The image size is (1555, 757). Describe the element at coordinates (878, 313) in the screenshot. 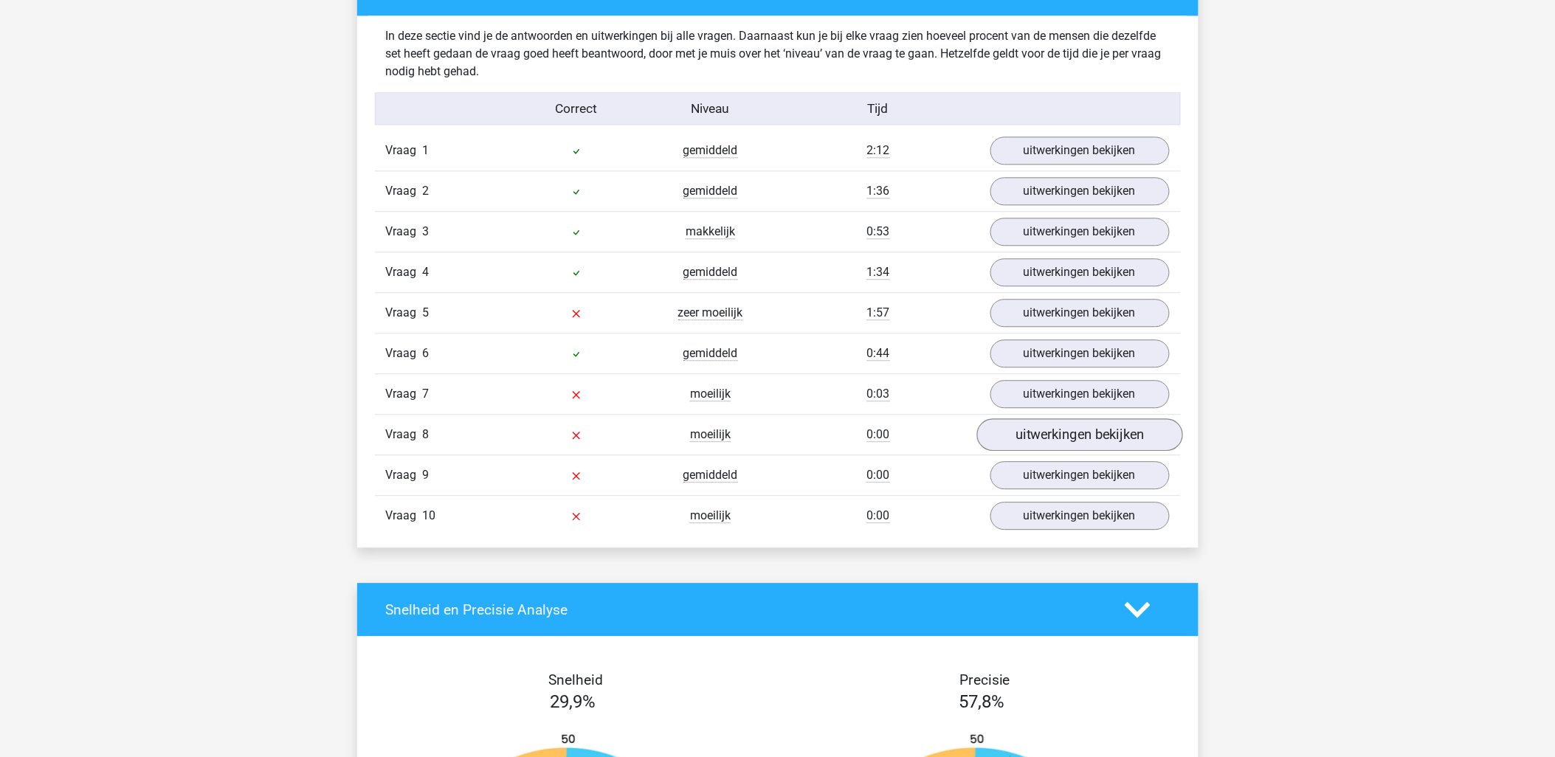

I see `span: 1:57` at that location.